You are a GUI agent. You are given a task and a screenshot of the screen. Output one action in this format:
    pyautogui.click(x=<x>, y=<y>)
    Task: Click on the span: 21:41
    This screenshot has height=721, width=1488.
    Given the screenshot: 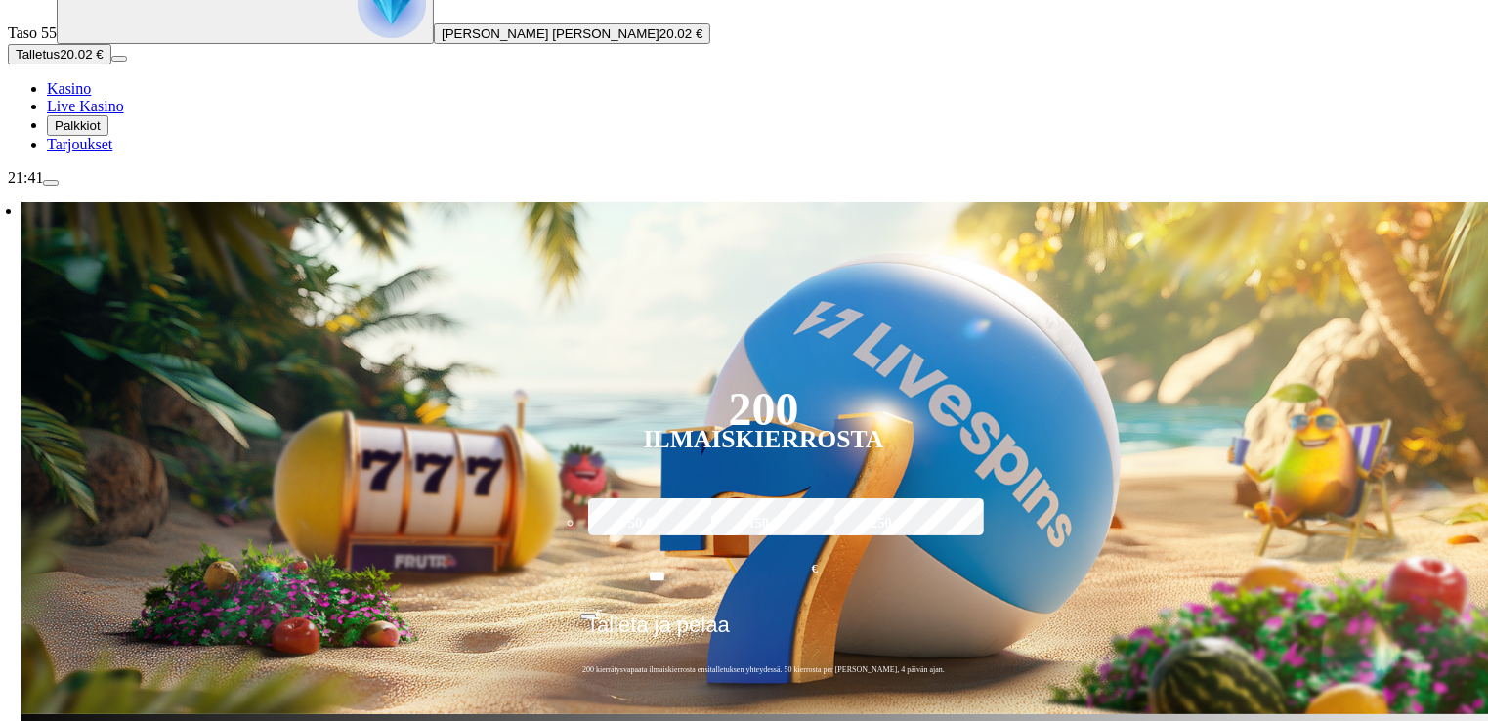 What is the action you would take?
    pyautogui.click(x=25, y=177)
    